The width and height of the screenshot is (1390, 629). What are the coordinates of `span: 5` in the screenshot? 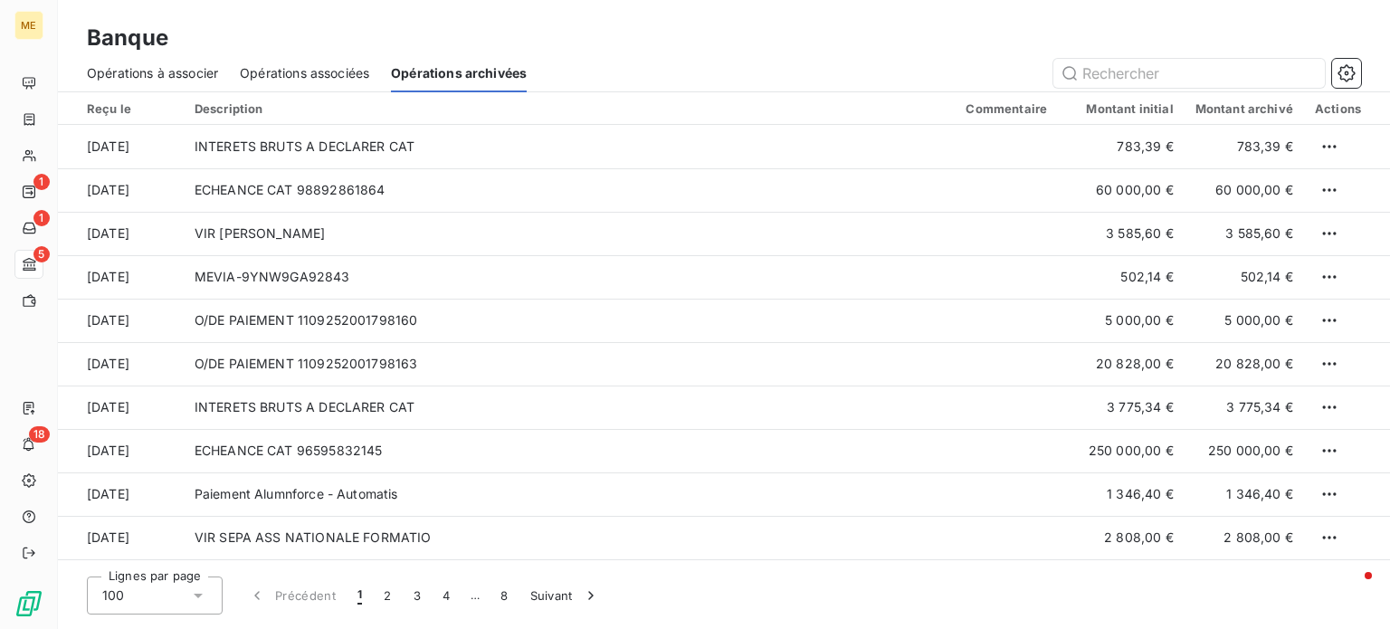 It's located at (42, 254).